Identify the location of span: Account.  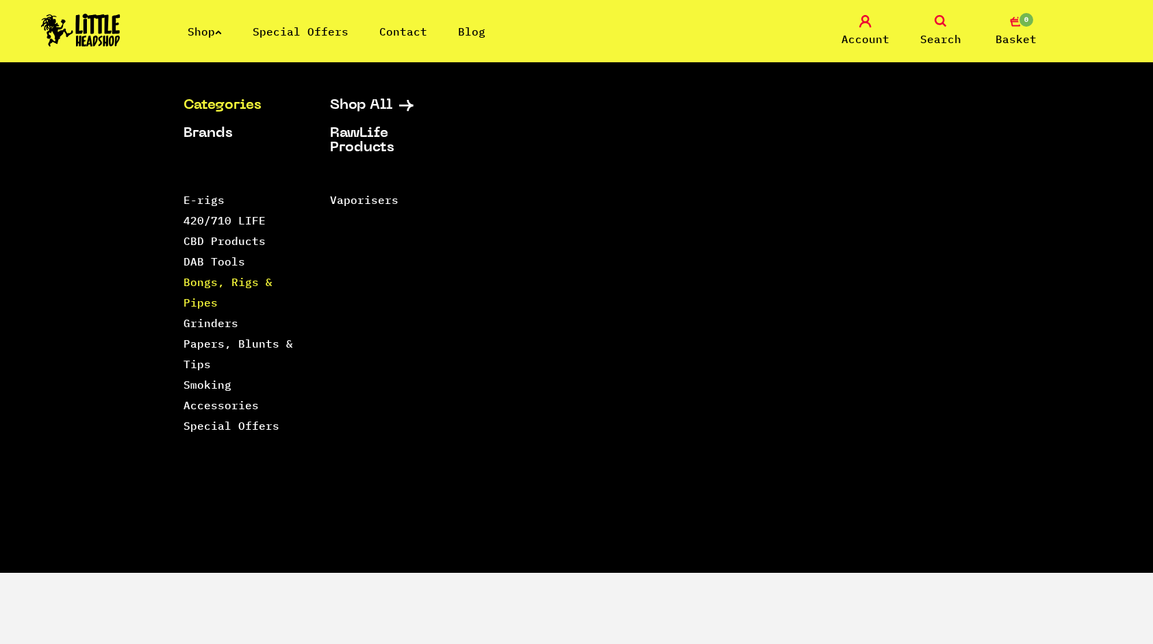
(865, 39).